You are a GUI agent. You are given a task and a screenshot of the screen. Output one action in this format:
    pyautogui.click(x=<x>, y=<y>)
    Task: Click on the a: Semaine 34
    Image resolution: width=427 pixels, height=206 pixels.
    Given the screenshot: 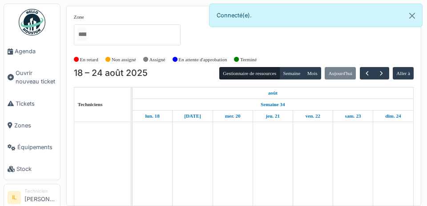 What is the action you would take?
    pyautogui.click(x=272, y=104)
    